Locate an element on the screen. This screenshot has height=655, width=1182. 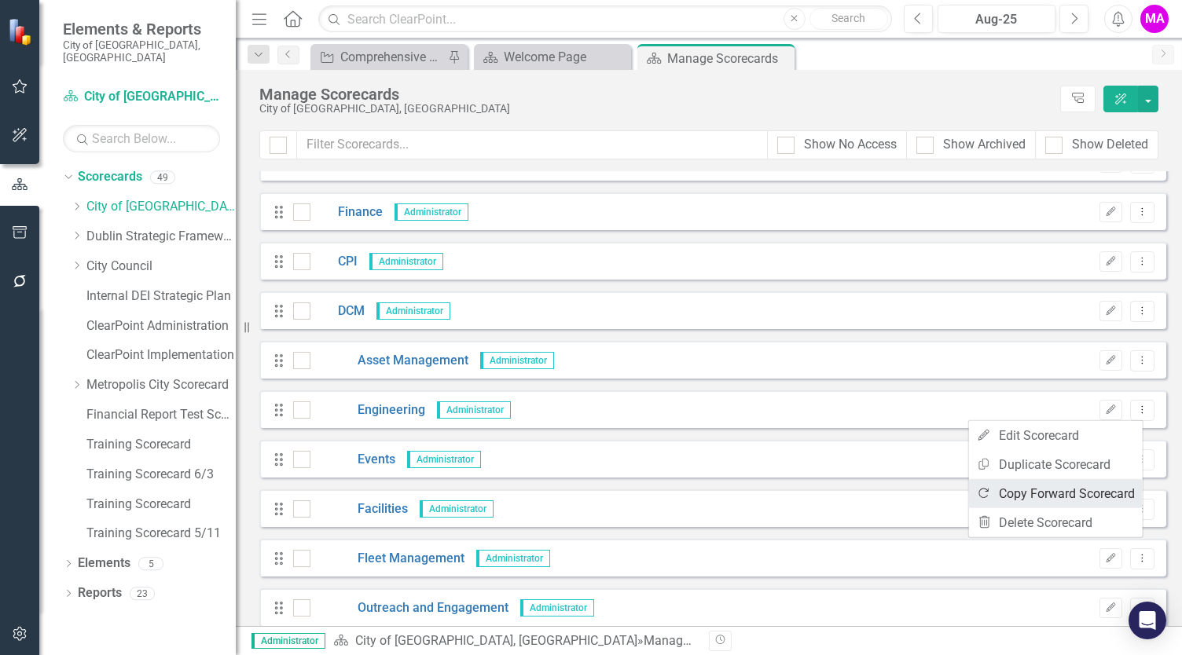
a: Engineering is located at coordinates (368, 410).